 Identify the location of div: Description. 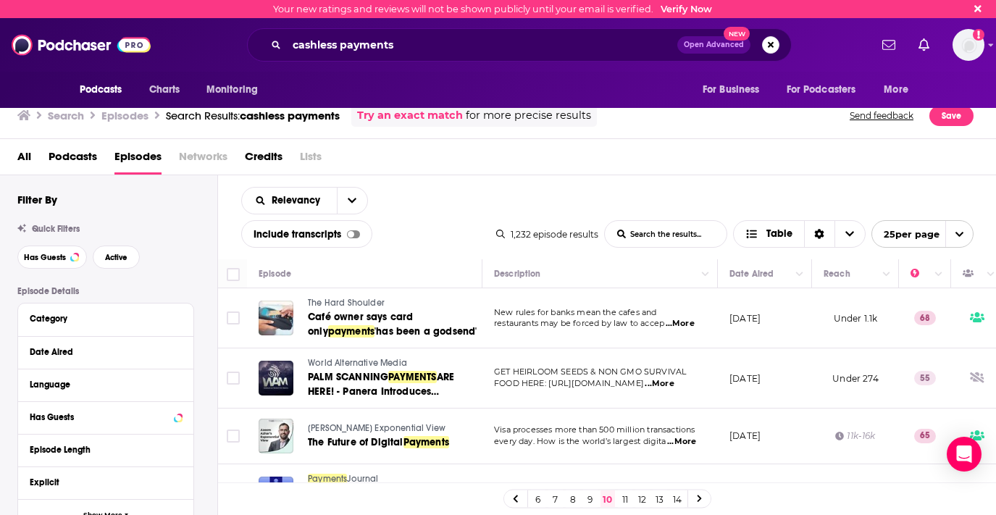
(517, 274).